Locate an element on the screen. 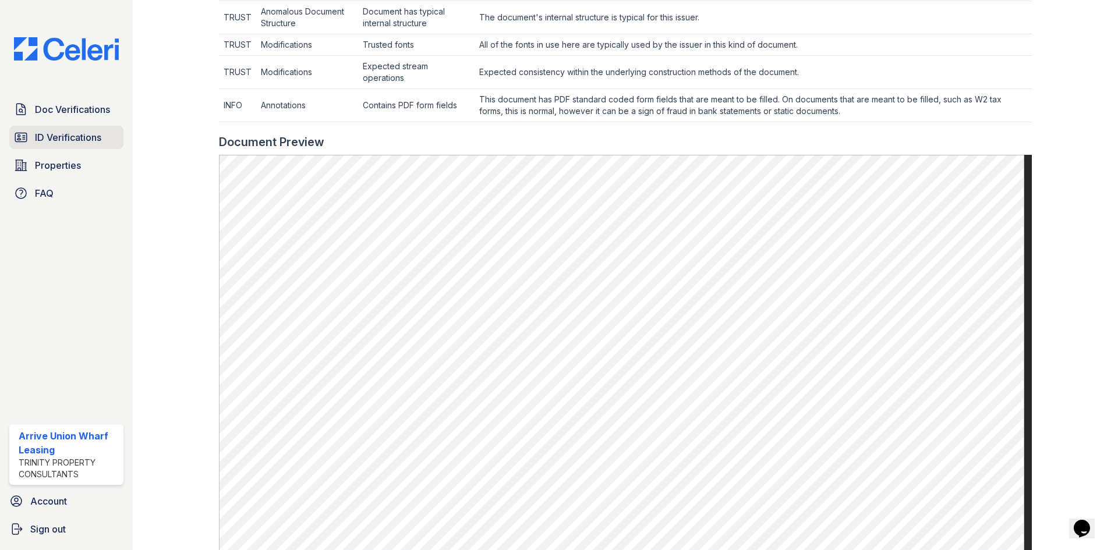 The width and height of the screenshot is (1118, 550). td: Expected stream operations is located at coordinates (416, 72).